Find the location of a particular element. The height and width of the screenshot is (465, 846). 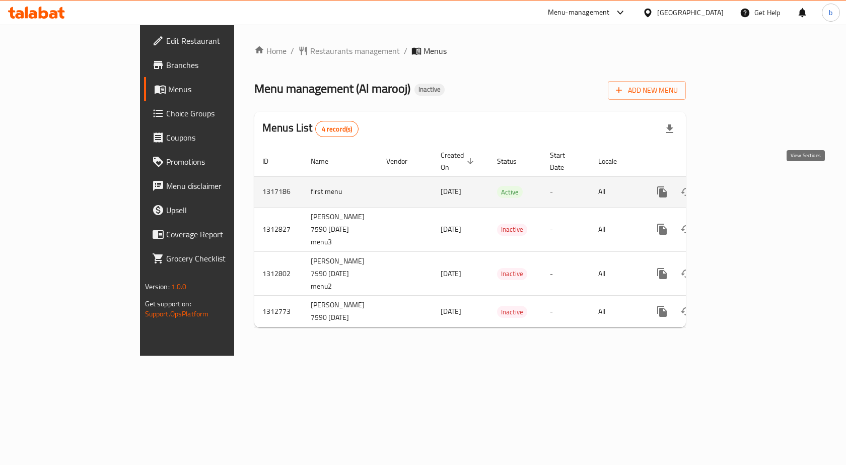

span: ID is located at coordinates (272, 161).